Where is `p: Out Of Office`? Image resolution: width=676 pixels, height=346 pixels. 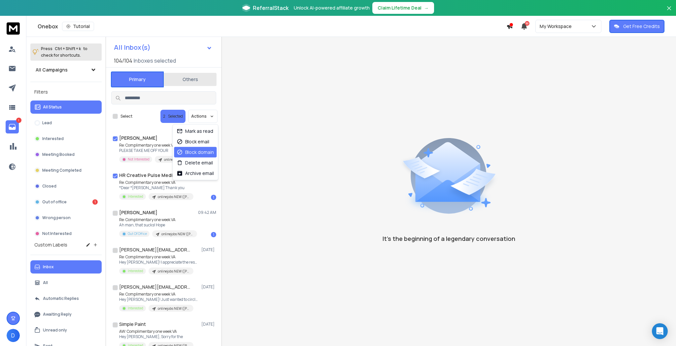 p: Out Of Office is located at coordinates (137, 234).